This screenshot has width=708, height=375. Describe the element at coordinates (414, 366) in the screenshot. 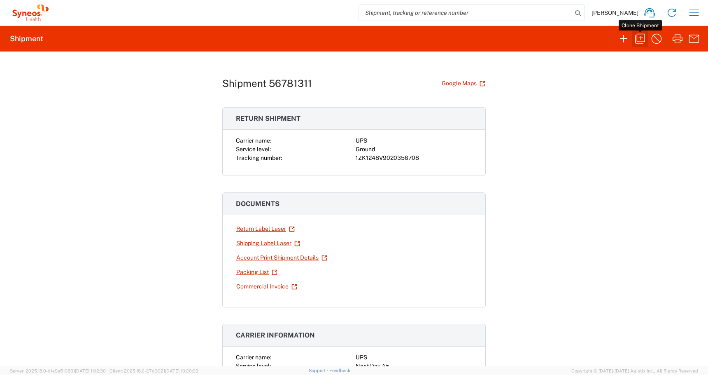

I see `div: Next Day Air` at that location.